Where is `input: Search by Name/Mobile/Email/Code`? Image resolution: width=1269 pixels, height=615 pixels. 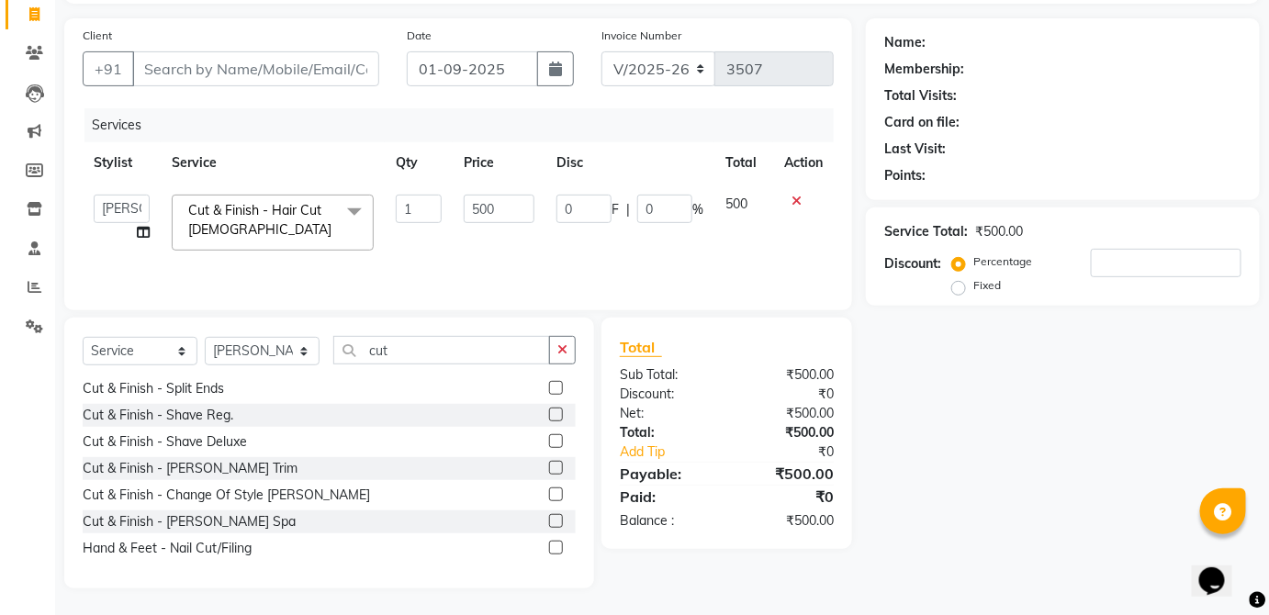 input: Search by Name/Mobile/Email/Code is located at coordinates (255, 69).